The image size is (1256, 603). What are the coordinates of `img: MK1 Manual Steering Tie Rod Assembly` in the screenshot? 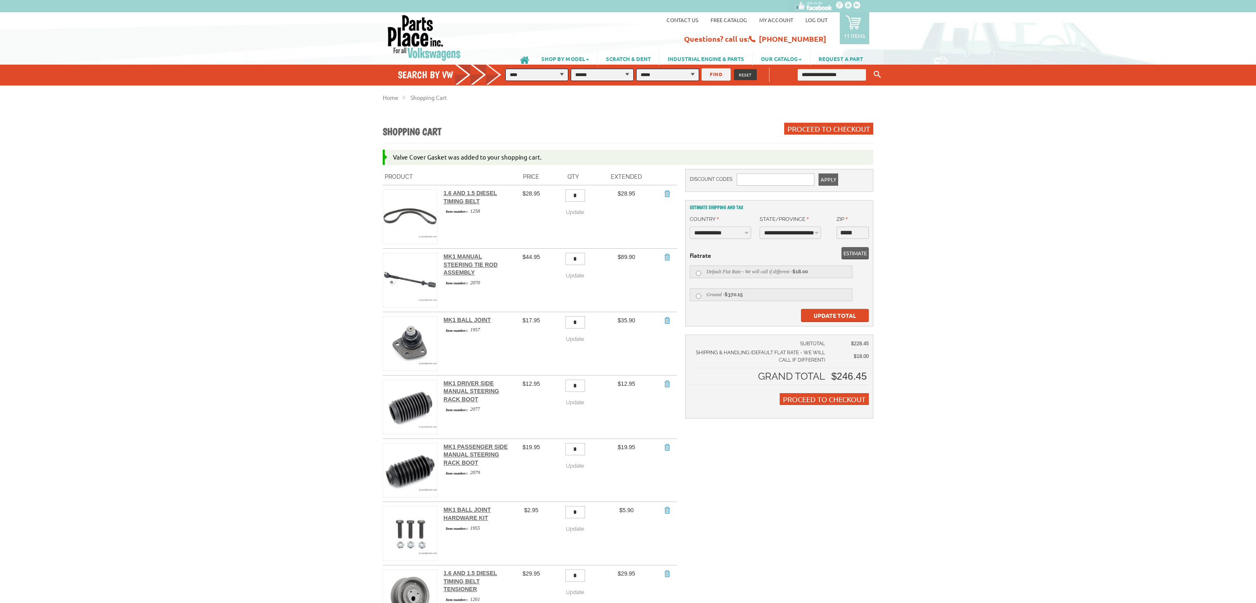 It's located at (410, 280).